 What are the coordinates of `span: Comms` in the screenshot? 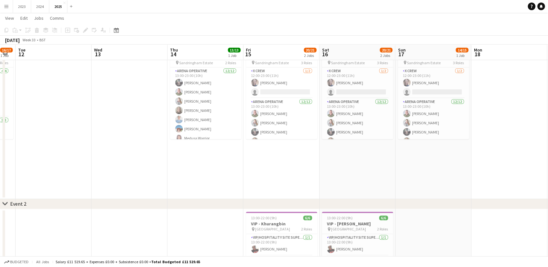 It's located at (57, 18).